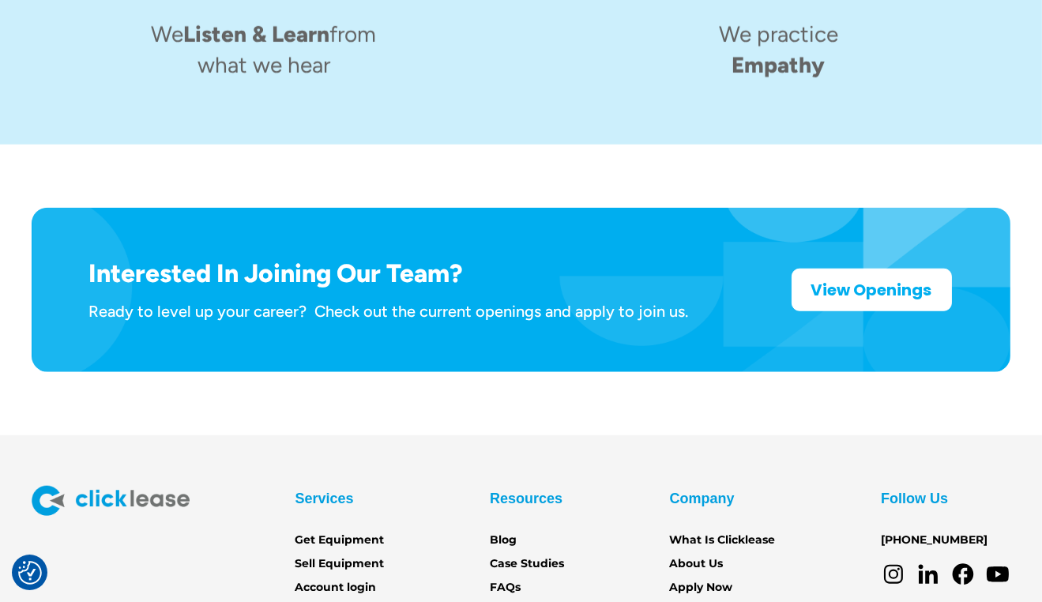 This screenshot has height=602, width=1042. Describe the element at coordinates (111, 501) in the screenshot. I see `img: Clicklease logo` at that location.